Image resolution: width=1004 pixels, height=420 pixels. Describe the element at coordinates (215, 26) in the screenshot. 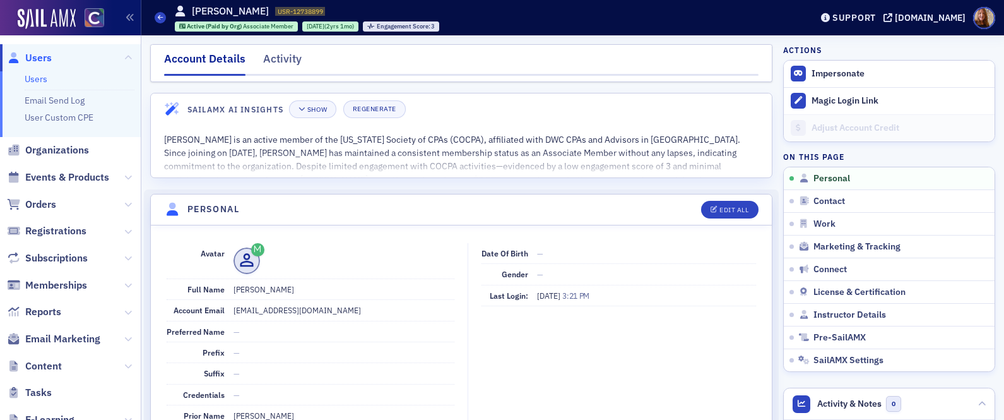

I see `span: Active (Paid by Org)` at that location.